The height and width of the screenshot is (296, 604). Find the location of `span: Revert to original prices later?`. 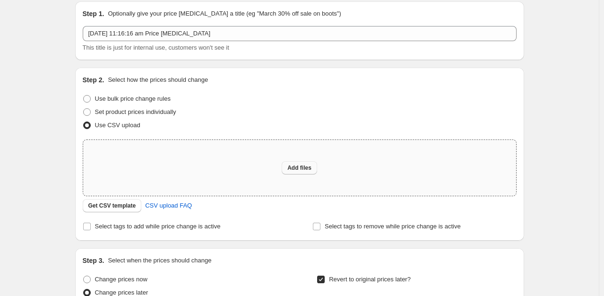

span: Revert to original prices later? is located at coordinates (369, 279).